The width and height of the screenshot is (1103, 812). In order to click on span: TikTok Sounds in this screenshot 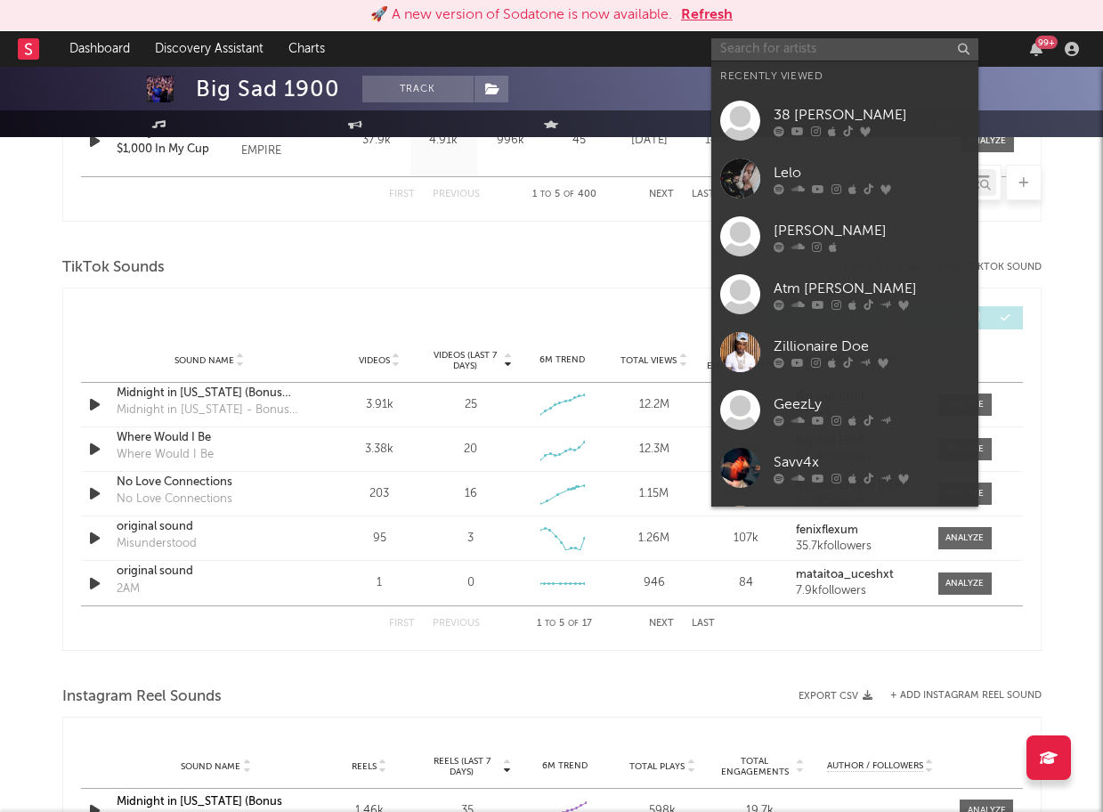, I will do `click(113, 268)`.